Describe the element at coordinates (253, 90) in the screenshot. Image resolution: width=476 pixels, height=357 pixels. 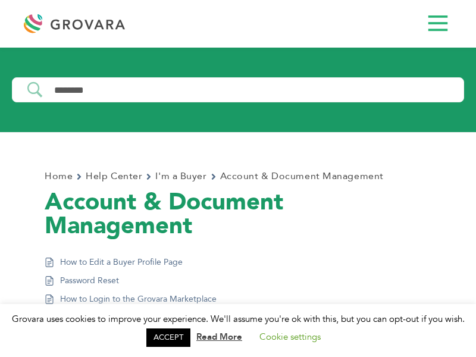
I see `input: Search Input` at that location.